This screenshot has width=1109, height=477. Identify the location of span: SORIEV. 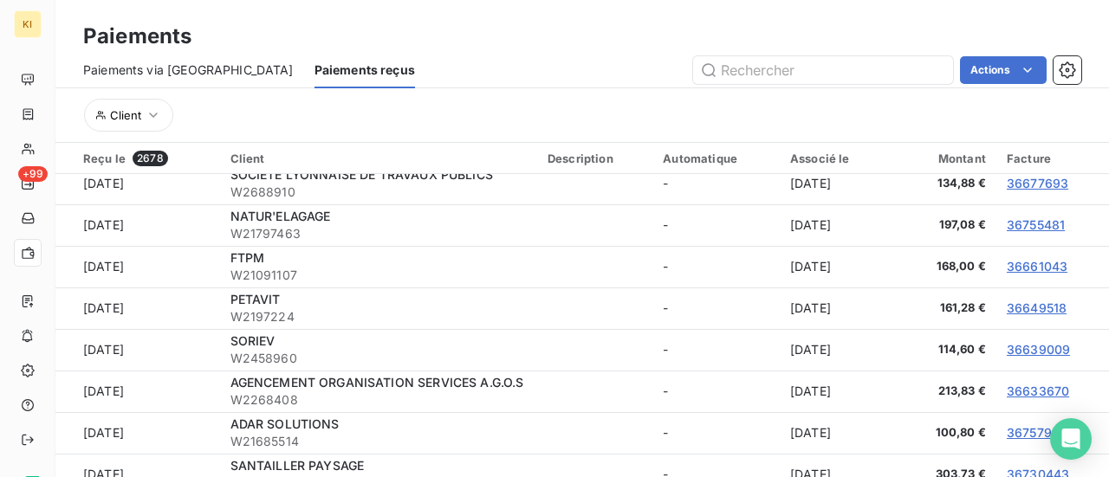
(253, 340).